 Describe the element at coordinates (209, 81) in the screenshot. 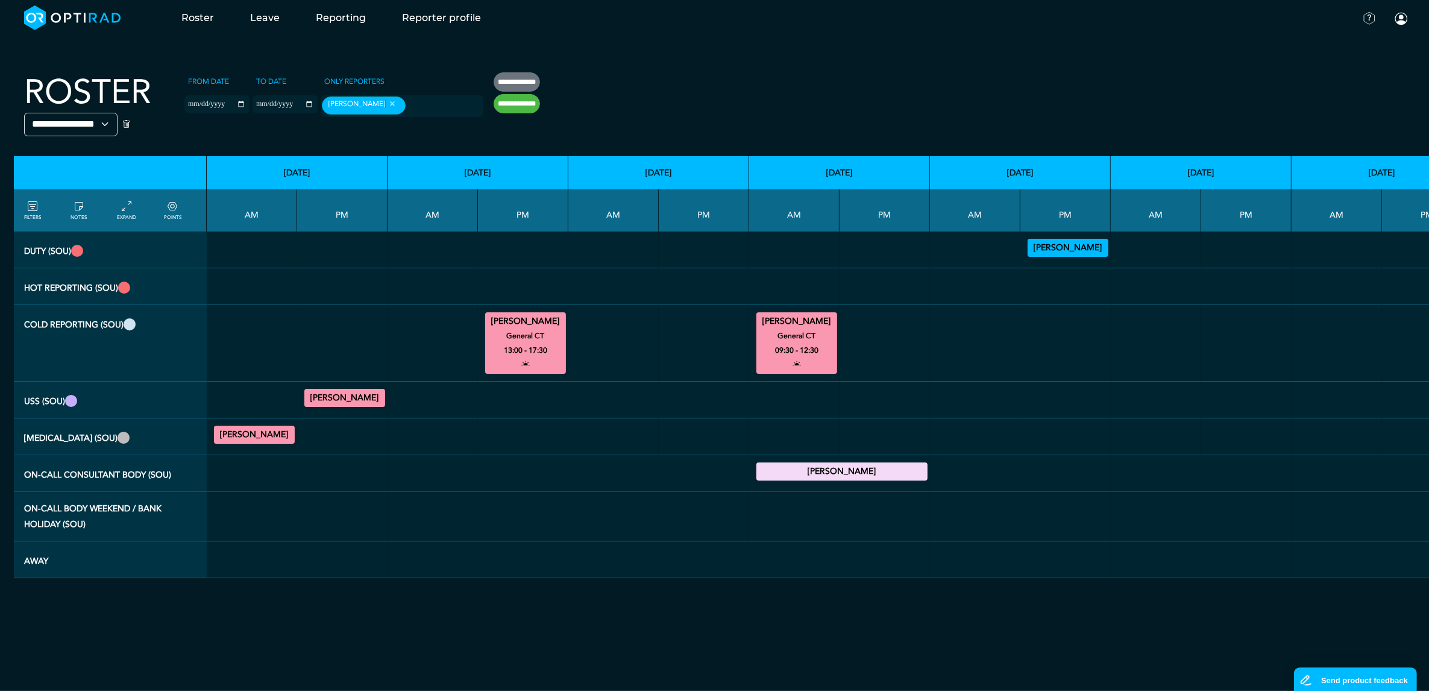

I see `label: From date` at that location.